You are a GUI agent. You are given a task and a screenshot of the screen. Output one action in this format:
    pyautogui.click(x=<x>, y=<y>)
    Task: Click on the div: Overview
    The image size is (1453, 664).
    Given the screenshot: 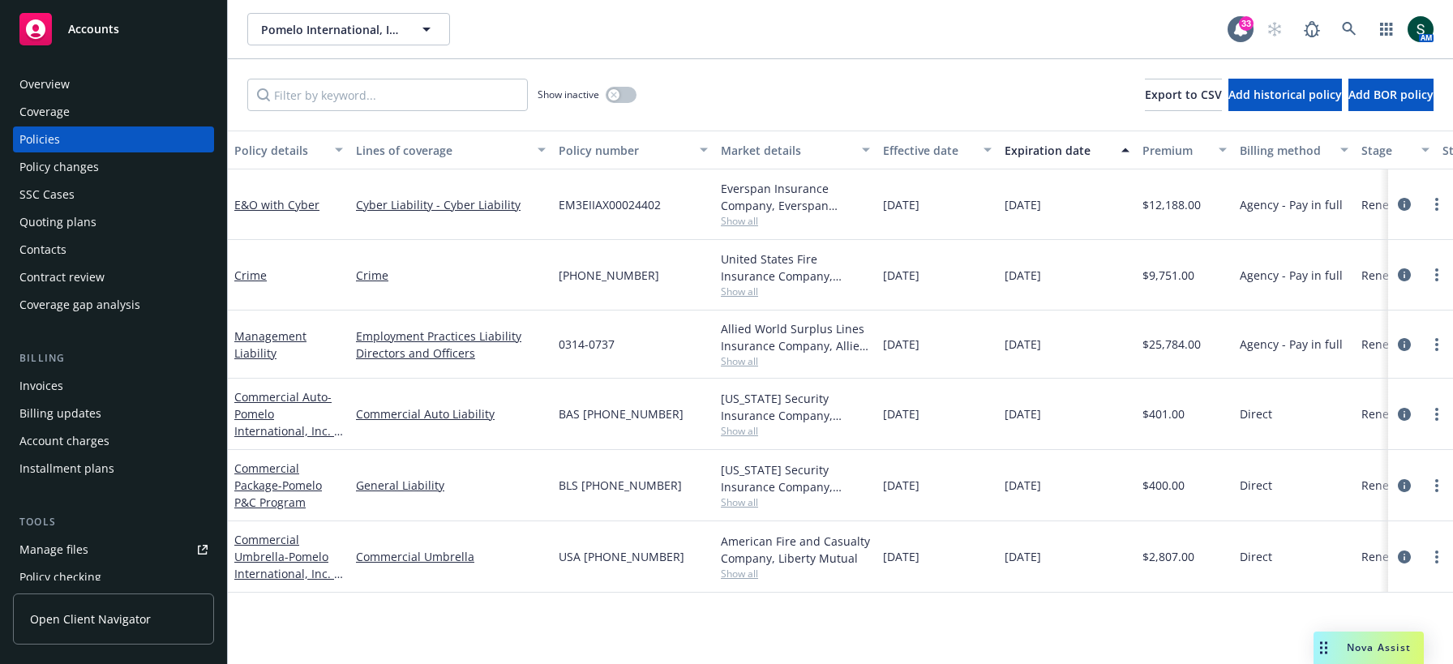 What is the action you would take?
    pyautogui.click(x=45, y=84)
    